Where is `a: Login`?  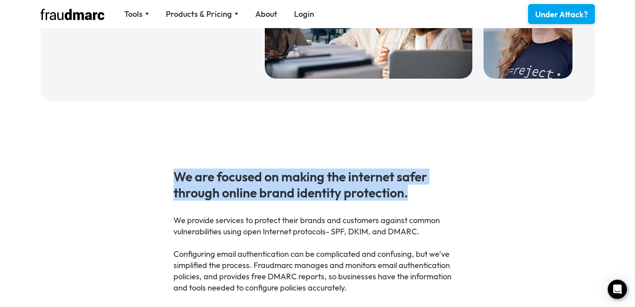
a: Login is located at coordinates (304, 14).